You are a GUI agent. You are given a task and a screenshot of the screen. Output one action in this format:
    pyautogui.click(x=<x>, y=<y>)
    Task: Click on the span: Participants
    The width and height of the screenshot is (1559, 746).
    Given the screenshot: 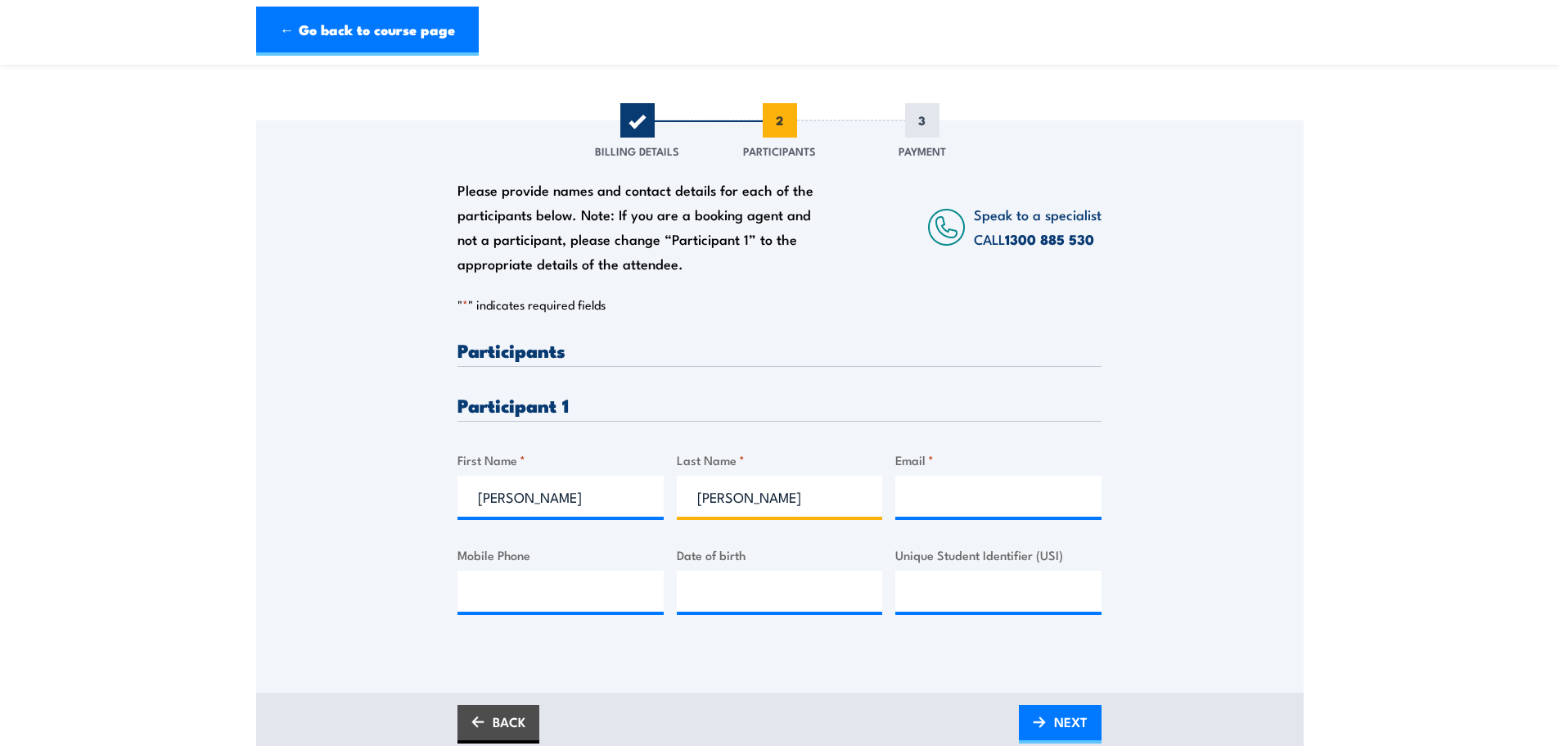 What is the action you would take?
    pyautogui.click(x=779, y=151)
    